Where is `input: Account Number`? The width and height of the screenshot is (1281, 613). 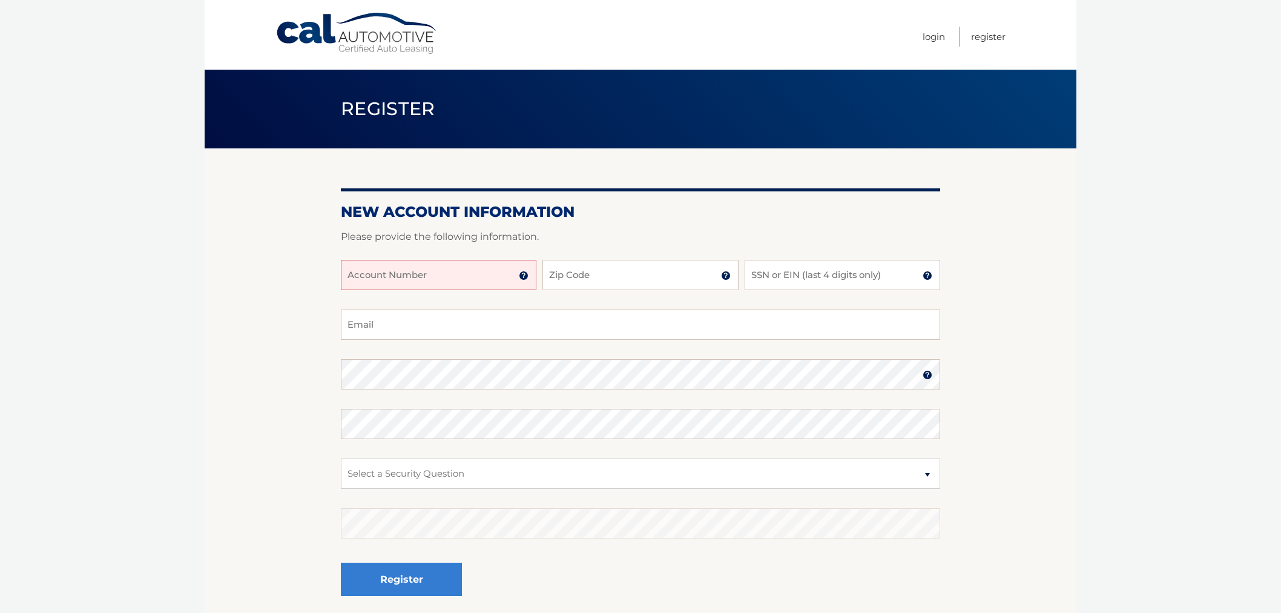 input: Account Number is located at coordinates (438, 275).